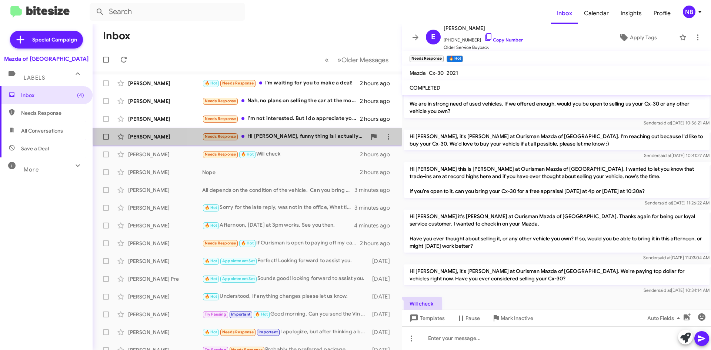 The image size is (711, 350). Describe the element at coordinates (512, 318) in the screenshot. I see `button: Mark Inactive` at that location.